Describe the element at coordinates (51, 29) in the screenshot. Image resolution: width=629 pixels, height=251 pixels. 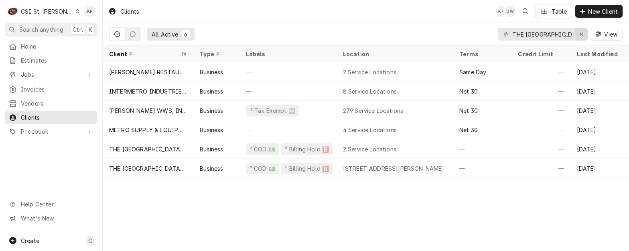
I see `button: Search anythingCtrlK` at that location.